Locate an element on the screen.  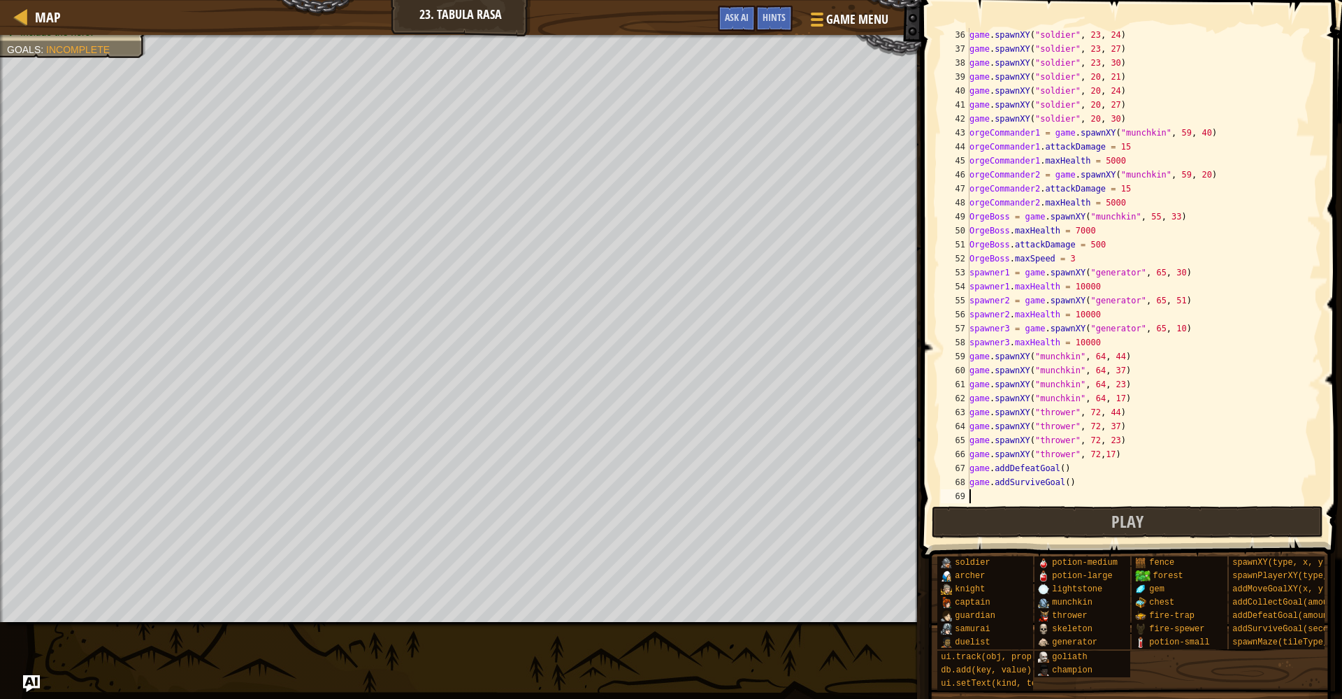
span: Game Menu is located at coordinates (857, 20).